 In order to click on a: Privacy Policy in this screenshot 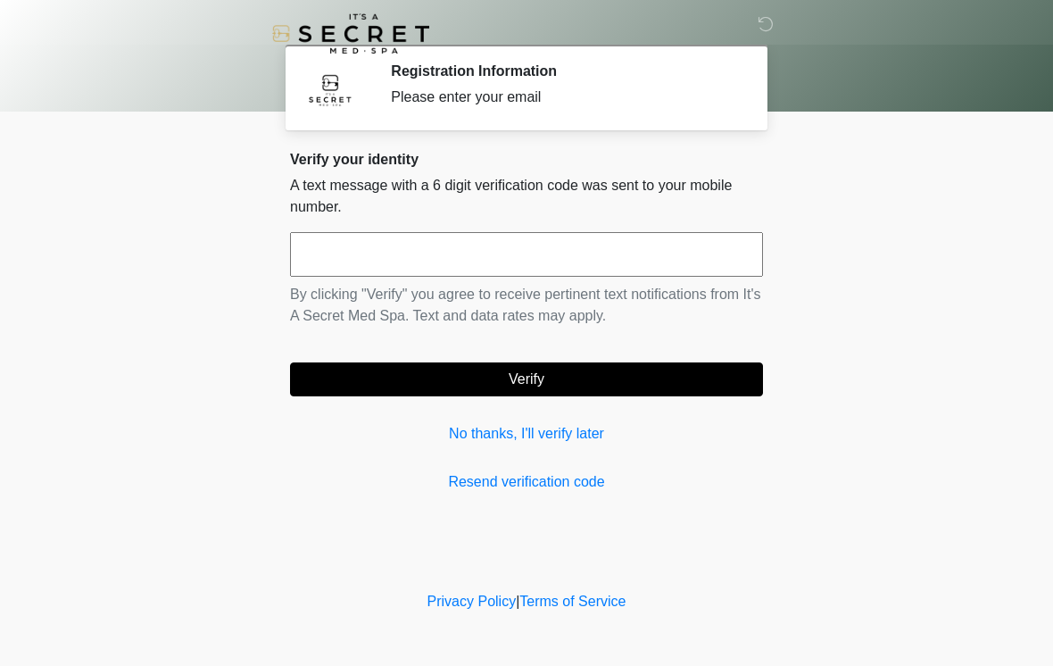, I will do `click(472, 601)`.